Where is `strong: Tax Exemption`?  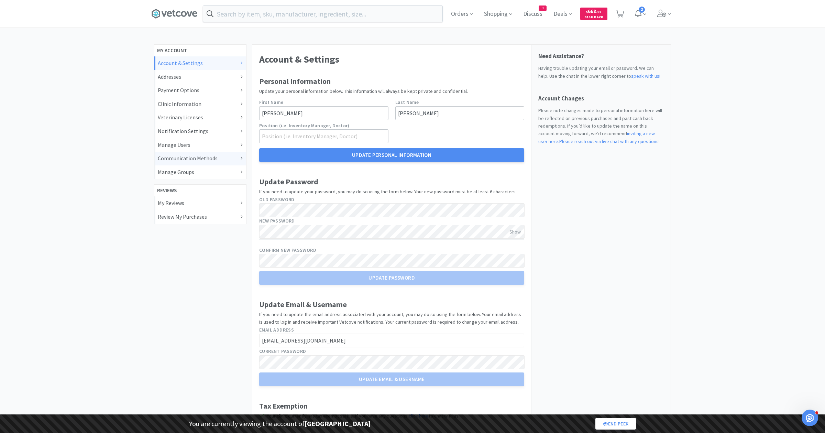
strong: Tax Exemption is located at coordinates (283, 406).